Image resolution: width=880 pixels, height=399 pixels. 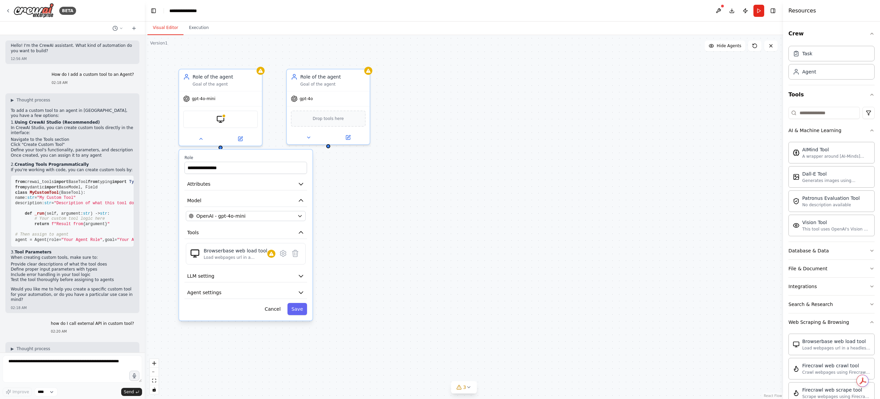 I want to click on div: Firecrawl web crawl tool, so click(x=836, y=365).